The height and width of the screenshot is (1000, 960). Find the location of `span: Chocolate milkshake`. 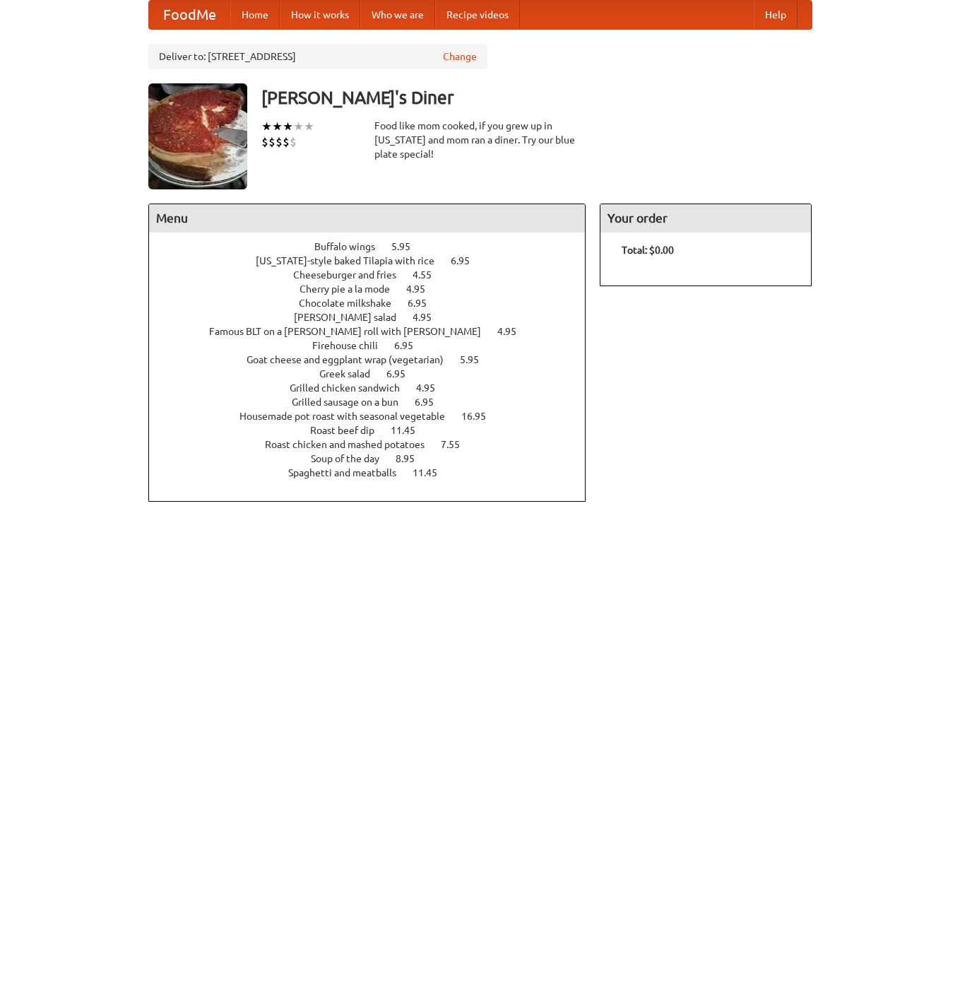

span: Chocolate milkshake is located at coordinates (352, 303).